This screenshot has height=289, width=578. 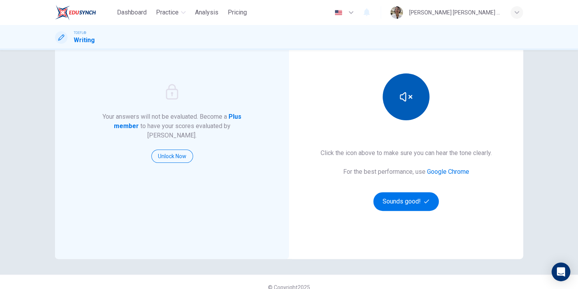 What do you see at coordinates (167, 12) in the screenshot?
I see `span: Practice` at bounding box center [167, 12].